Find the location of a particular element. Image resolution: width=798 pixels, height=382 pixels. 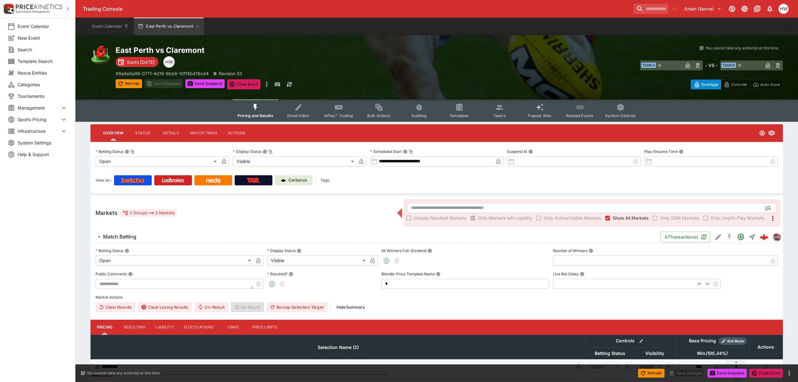

button: Liability is located at coordinates (164, 327).